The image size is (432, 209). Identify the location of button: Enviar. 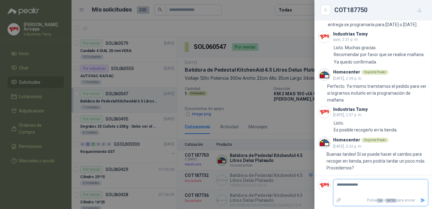
(423, 200).